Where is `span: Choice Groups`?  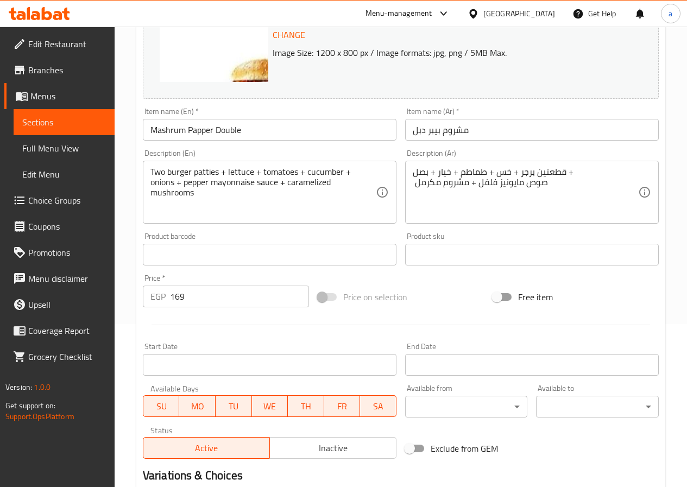 span: Choice Groups is located at coordinates (67, 200).